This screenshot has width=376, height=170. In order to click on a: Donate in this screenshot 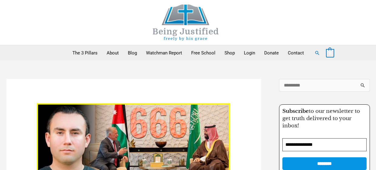, I will do `click(271, 53)`.